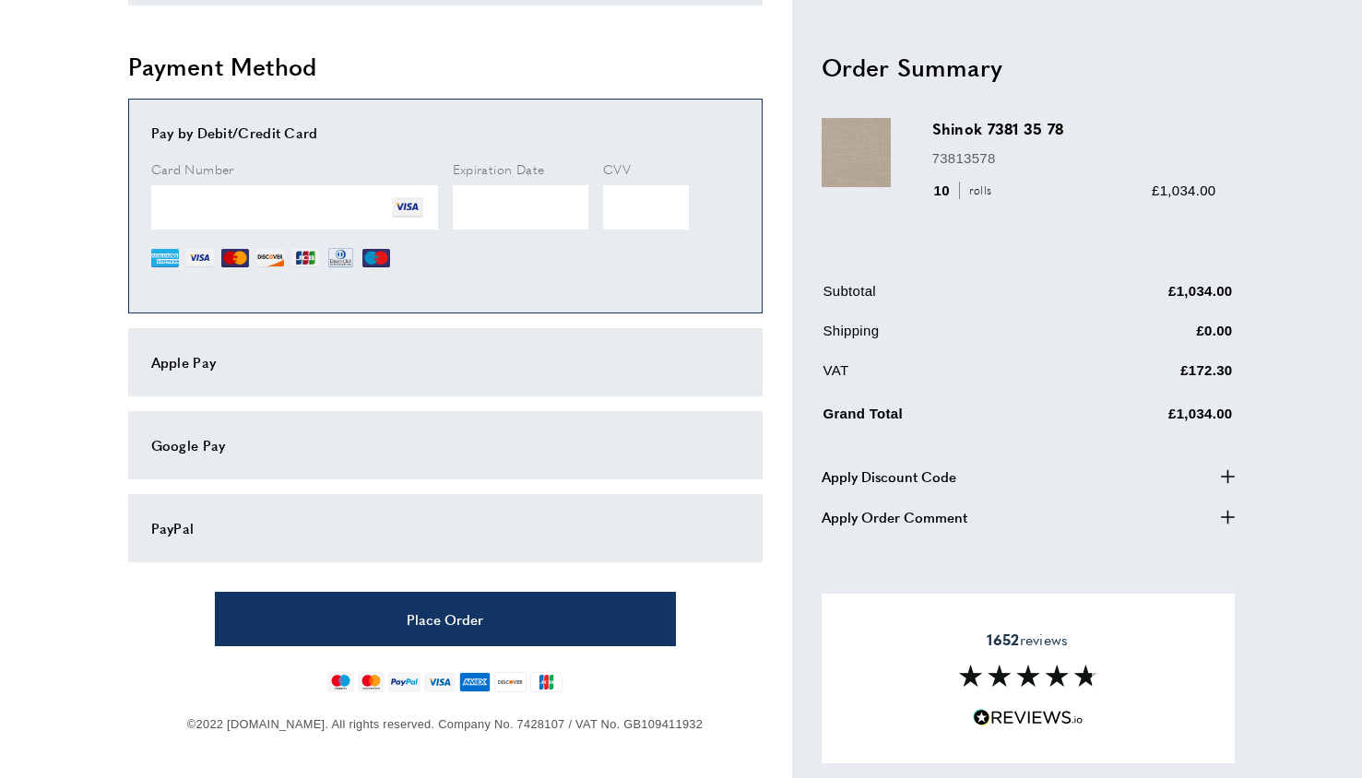  Describe the element at coordinates (475, 682) in the screenshot. I see `img: american-express` at that location.